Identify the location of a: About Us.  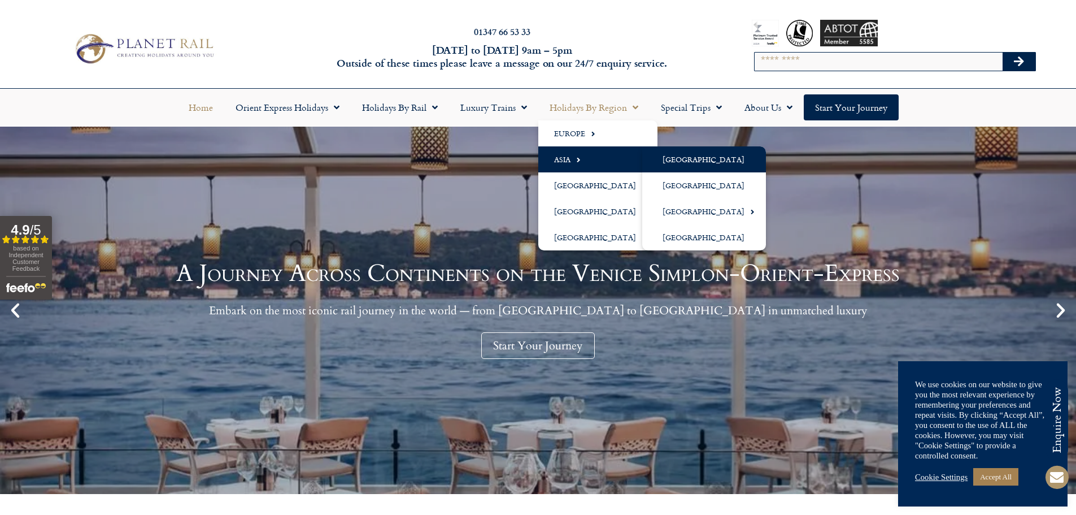
(768, 107).